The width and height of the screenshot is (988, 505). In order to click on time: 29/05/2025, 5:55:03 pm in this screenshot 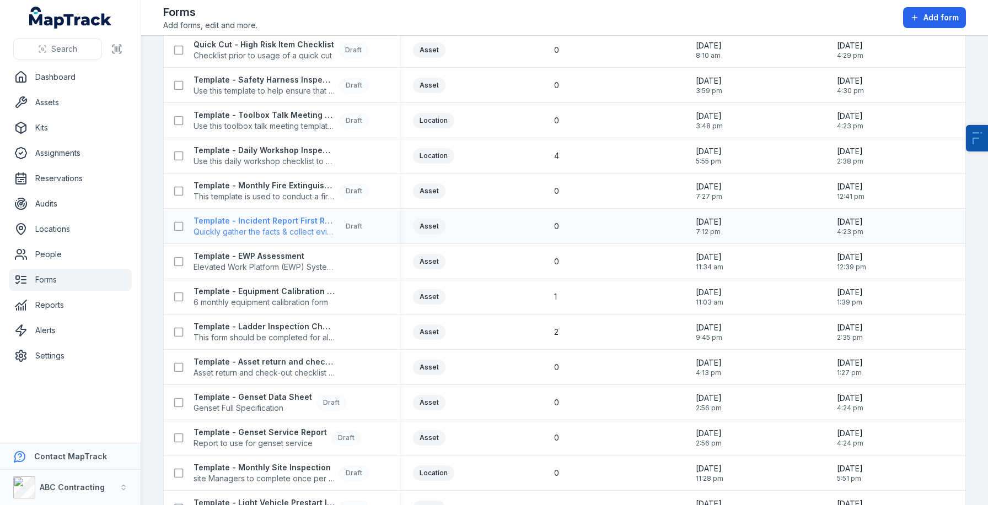, I will do `click(708, 156)`.